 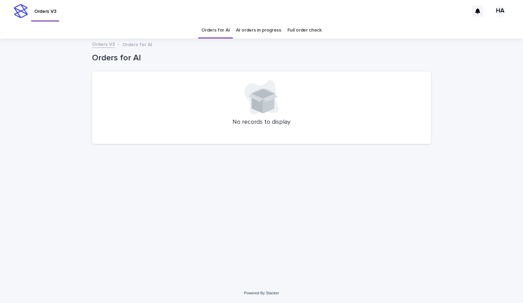 I want to click on p: Orders for AI, so click(x=137, y=44).